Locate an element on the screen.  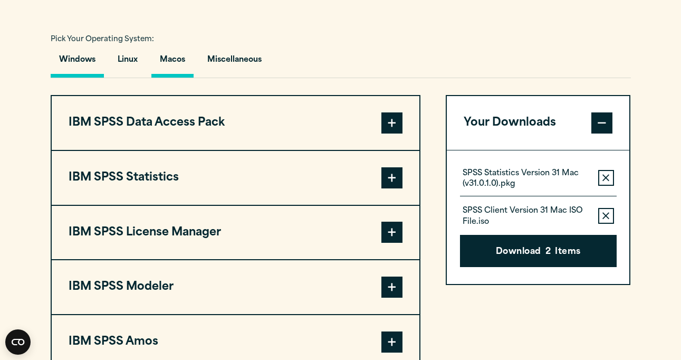
button: Miscellaneous is located at coordinates (234, 62).